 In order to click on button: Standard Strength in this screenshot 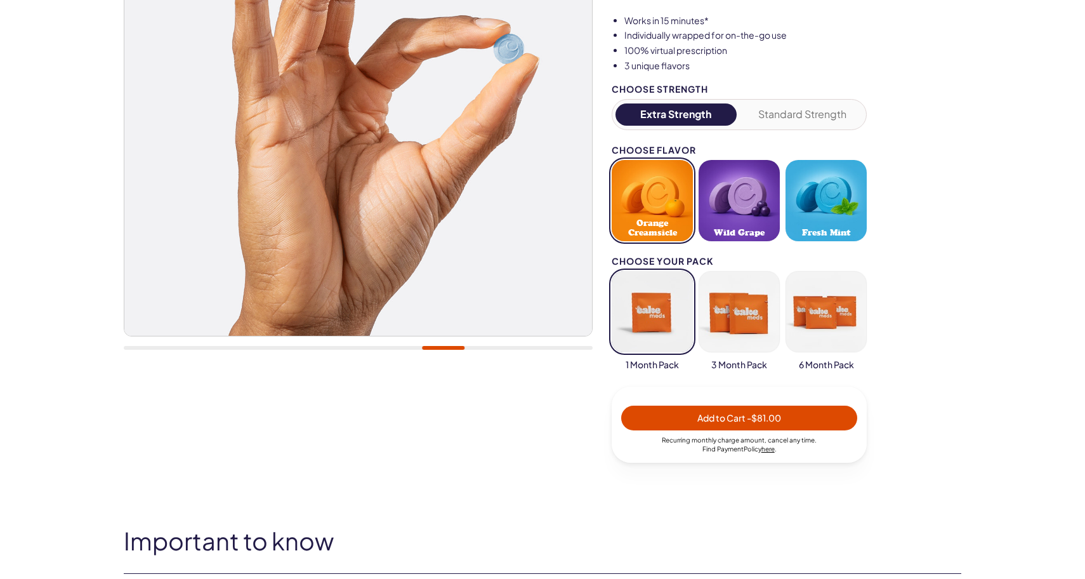, I will do `click(803, 114)`.